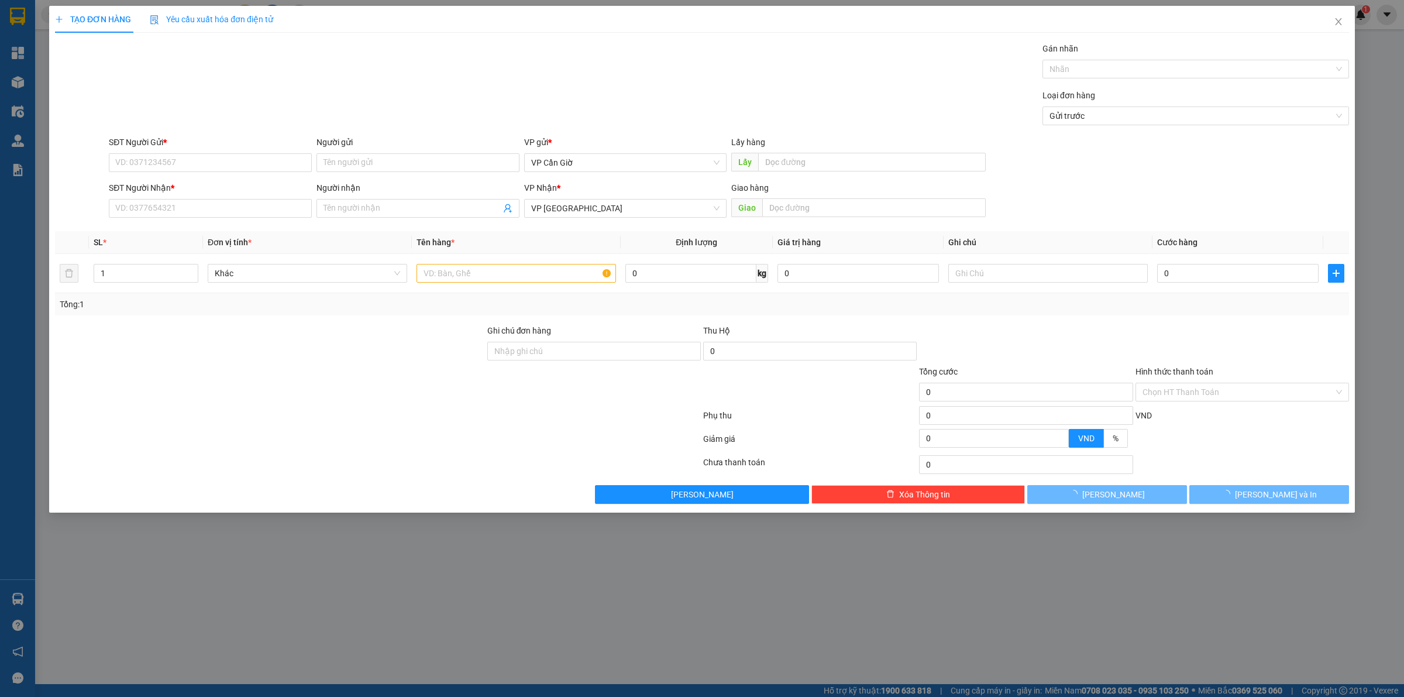 The height and width of the screenshot is (697, 1404). What do you see at coordinates (418, 142) in the screenshot?
I see `div: Người gửi` at bounding box center [418, 142].